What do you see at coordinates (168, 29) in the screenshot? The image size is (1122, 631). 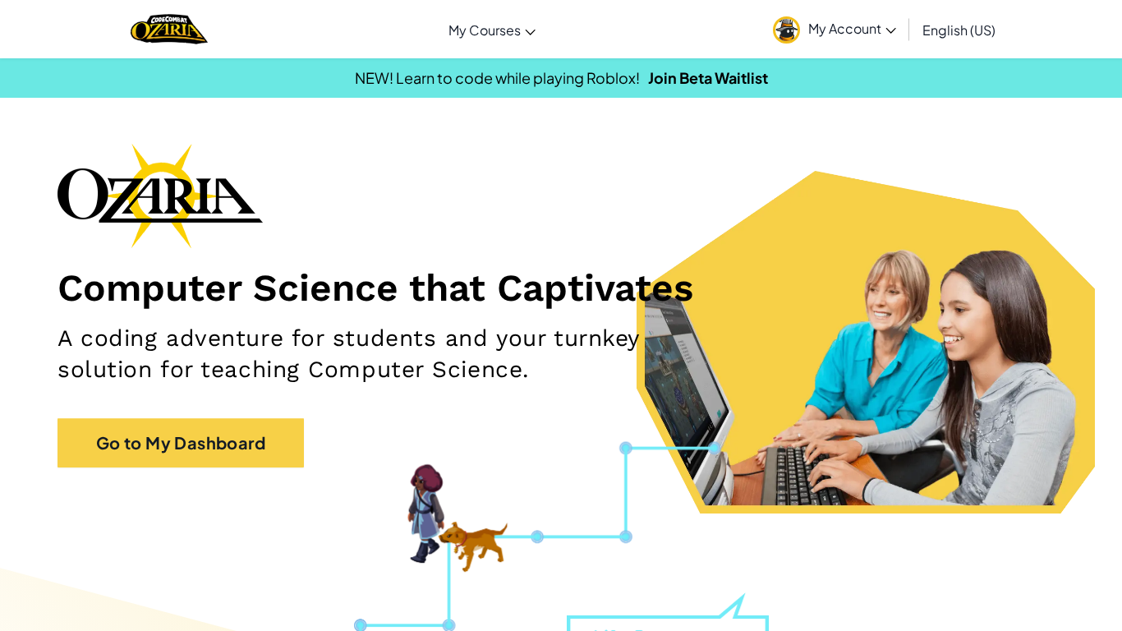 I see `a: Ozaria by CodeCombat logo` at bounding box center [168, 29].